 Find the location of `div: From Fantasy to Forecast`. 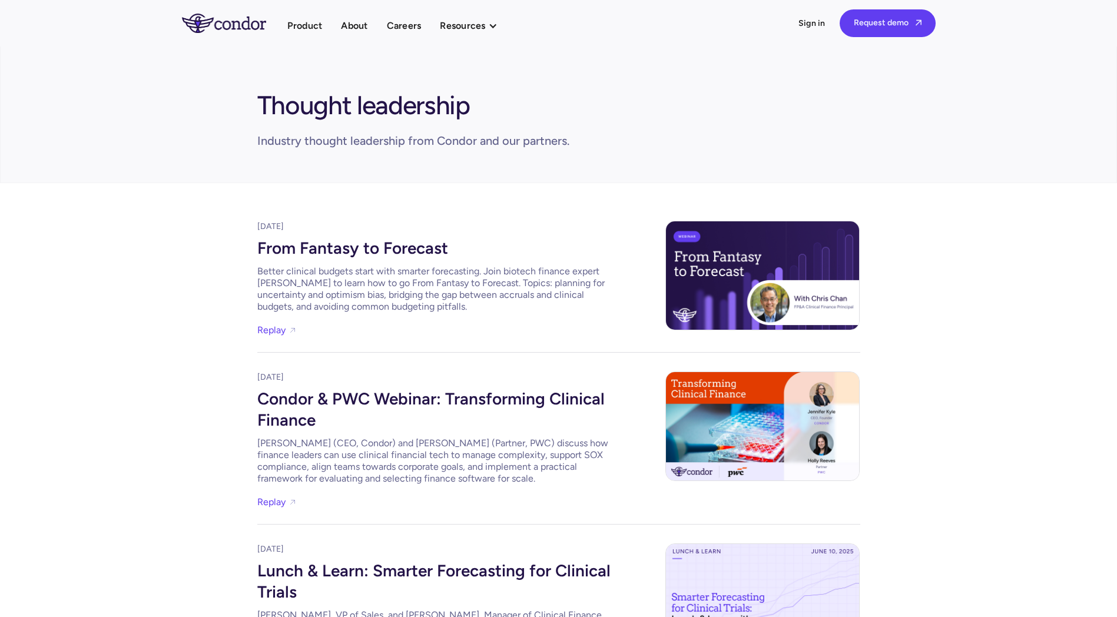

div: From Fantasy to Forecast is located at coordinates (434, 247).